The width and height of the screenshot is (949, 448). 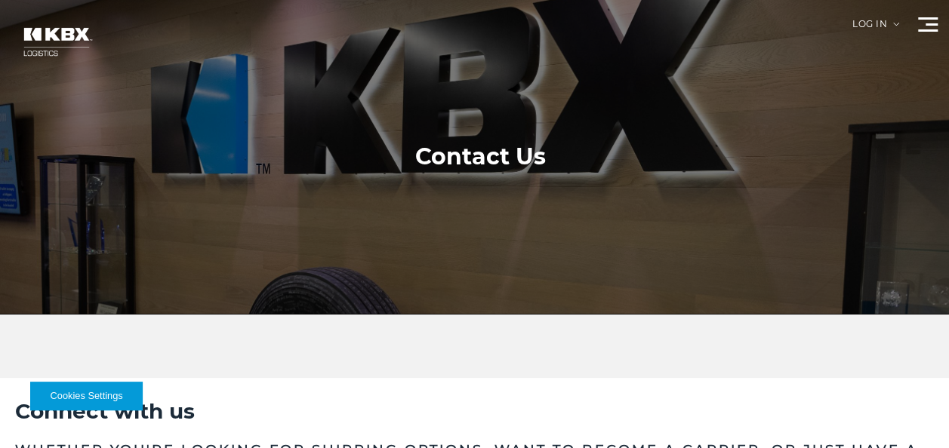 I want to click on div: Log in, so click(x=876, y=29).